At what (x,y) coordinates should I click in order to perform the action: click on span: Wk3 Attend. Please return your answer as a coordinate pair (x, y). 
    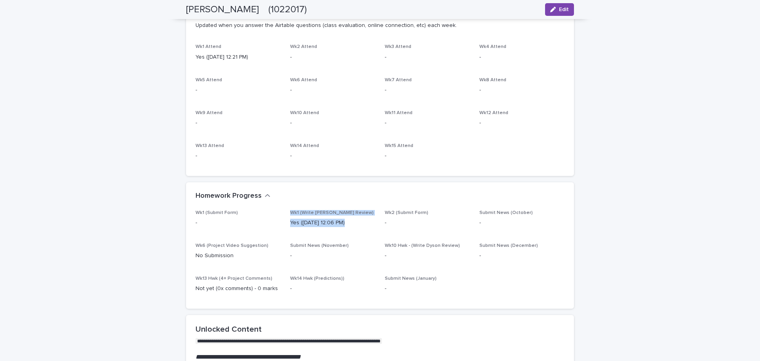
    Looking at the image, I should click on (398, 47).